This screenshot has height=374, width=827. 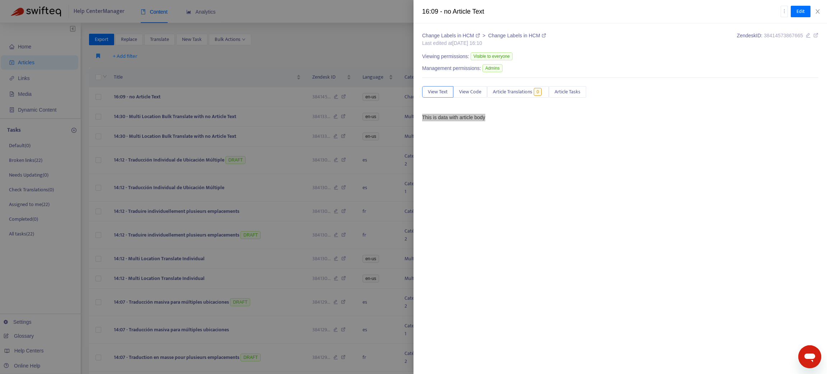 What do you see at coordinates (512, 92) in the screenshot?
I see `span: Article Translations` at bounding box center [512, 92].